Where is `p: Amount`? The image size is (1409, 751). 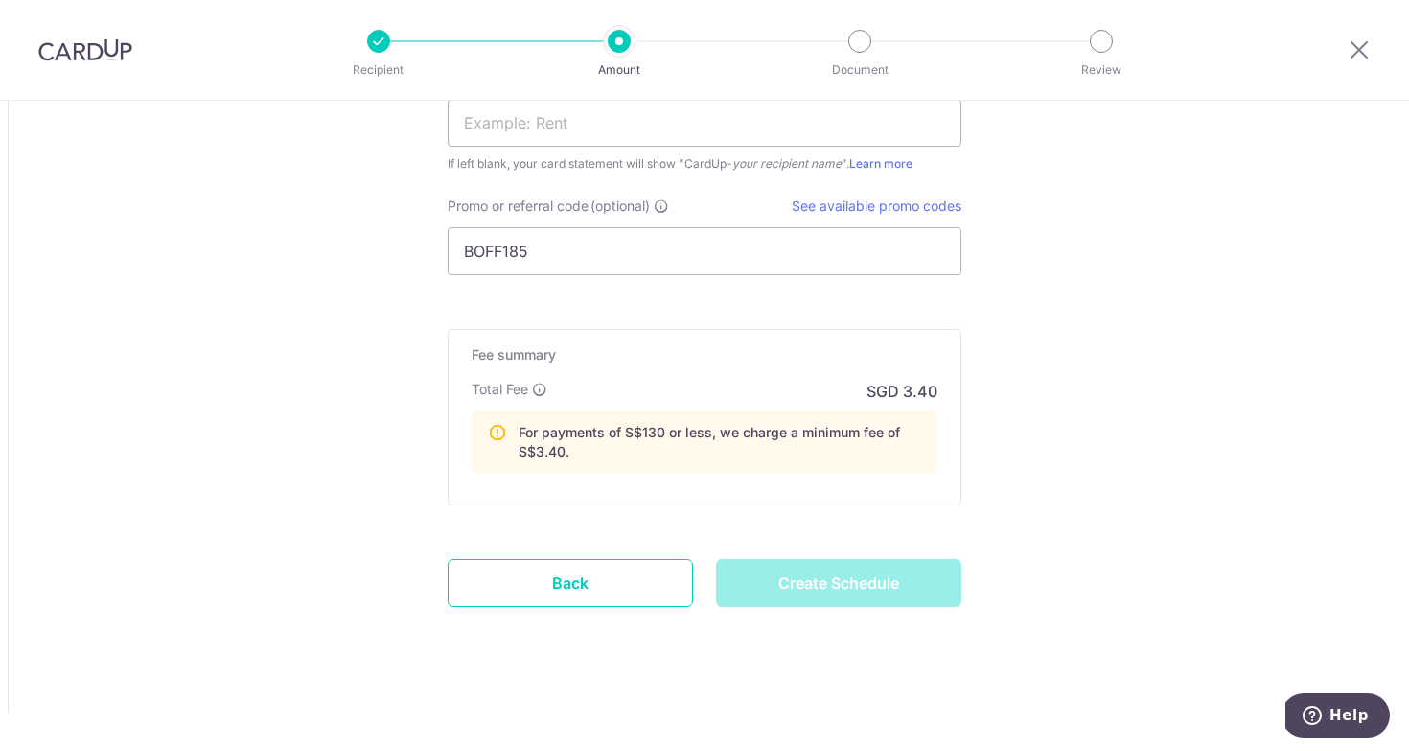
p: Amount is located at coordinates (619, 70).